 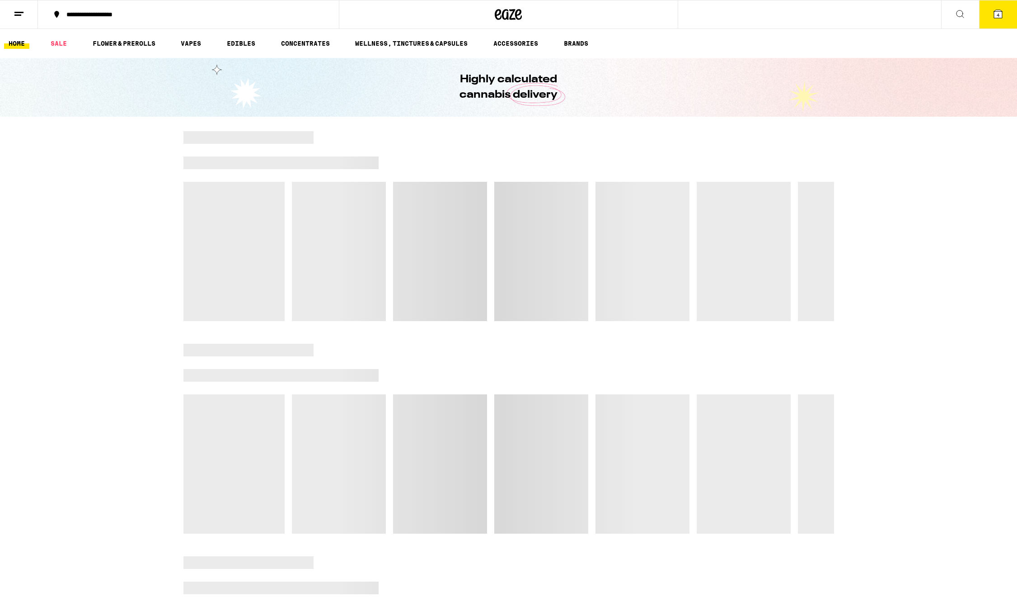 I want to click on a: WELLNESS, TINCTURES & CAPSULES, so click(x=411, y=43).